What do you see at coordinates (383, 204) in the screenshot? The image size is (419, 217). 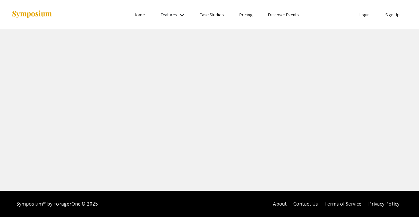 I see `a: Privacy Policy` at bounding box center [383, 204].